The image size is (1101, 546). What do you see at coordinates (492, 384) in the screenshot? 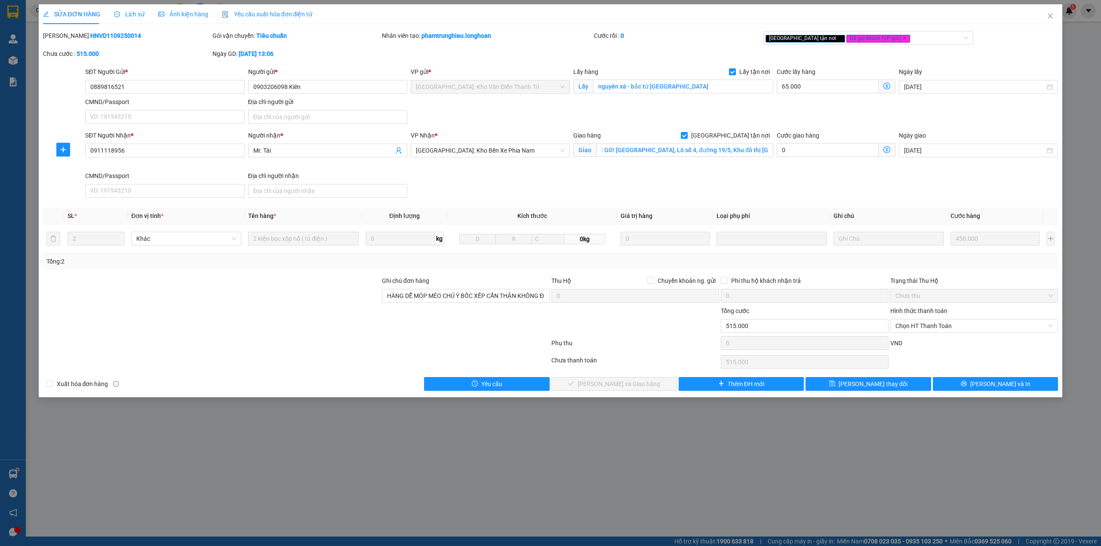
I see `span: Yêu cầu` at bounding box center [492, 384].